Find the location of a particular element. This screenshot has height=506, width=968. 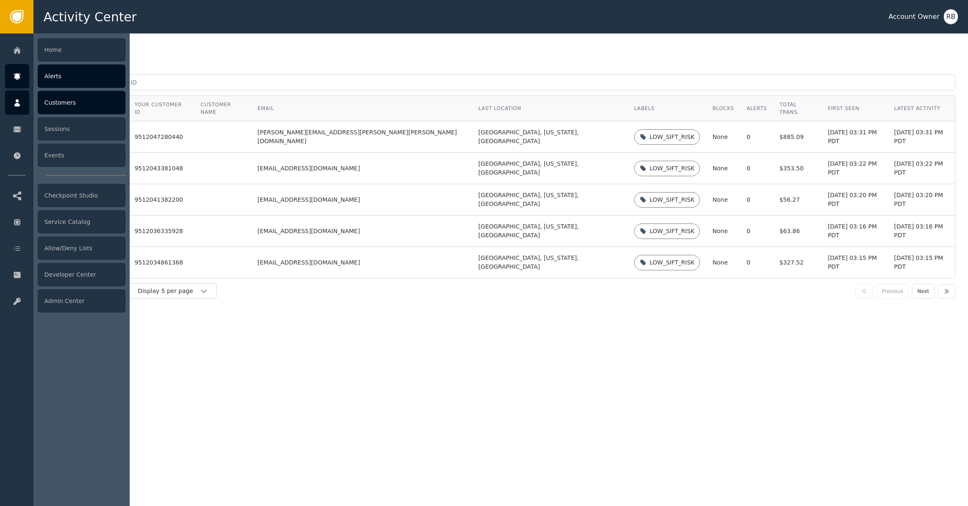

div: Checkpoint Studio is located at coordinates (82, 195).